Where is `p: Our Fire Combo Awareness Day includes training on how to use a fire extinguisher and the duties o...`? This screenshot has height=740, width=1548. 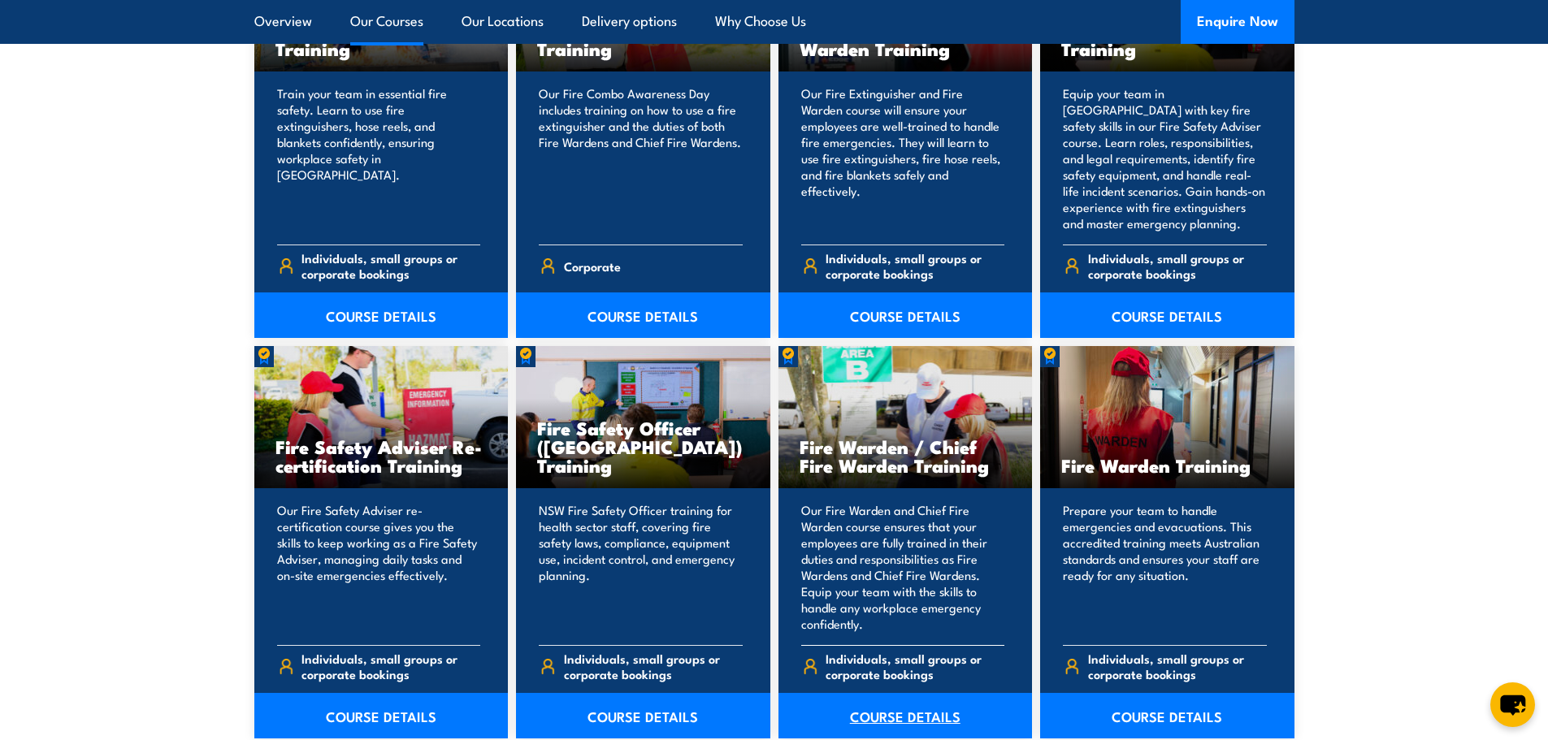 p: Our Fire Combo Awareness Day includes training on how to use a fire extinguisher and the duties o... is located at coordinates (640, 158).